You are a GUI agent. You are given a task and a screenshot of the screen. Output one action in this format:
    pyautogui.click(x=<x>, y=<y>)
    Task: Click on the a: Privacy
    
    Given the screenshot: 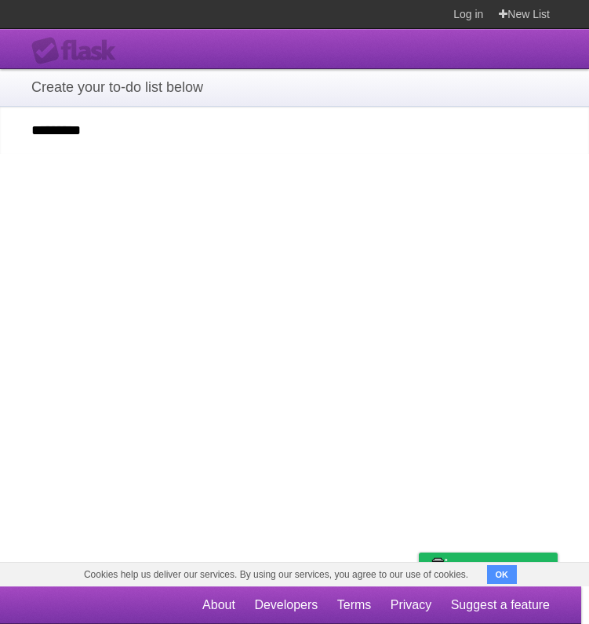 What is the action you would take?
    pyautogui.click(x=411, y=605)
    